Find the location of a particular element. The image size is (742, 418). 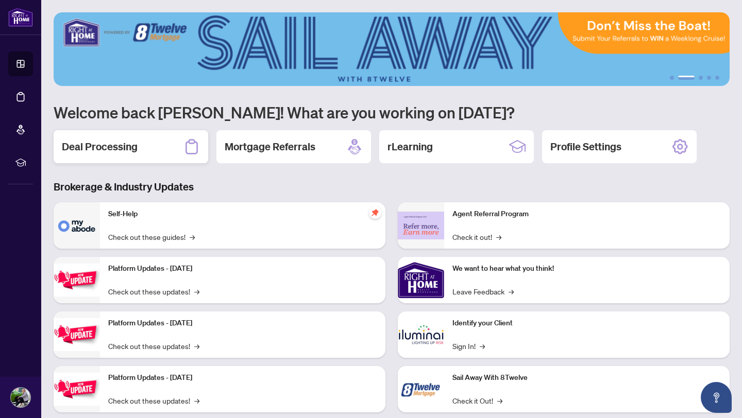

p: Self-Help is located at coordinates (243, 214).